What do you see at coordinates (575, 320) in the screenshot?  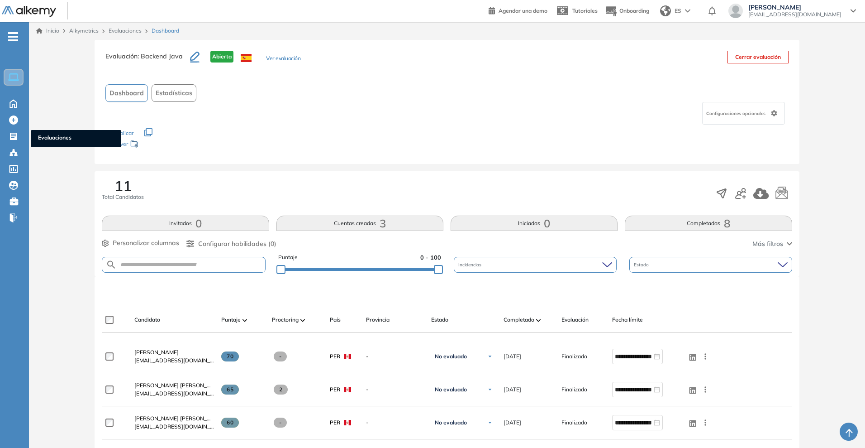 I see `span: Evaluación` at bounding box center [575, 320].